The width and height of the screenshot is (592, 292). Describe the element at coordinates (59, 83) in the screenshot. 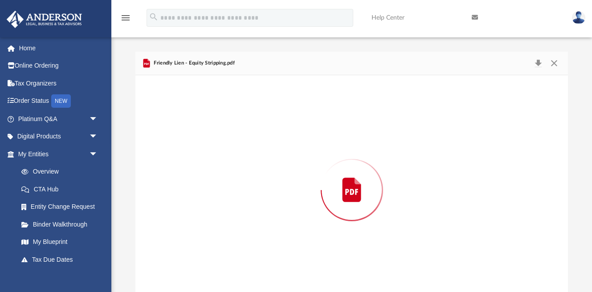

I see `a: Tax Organizers` at that location.